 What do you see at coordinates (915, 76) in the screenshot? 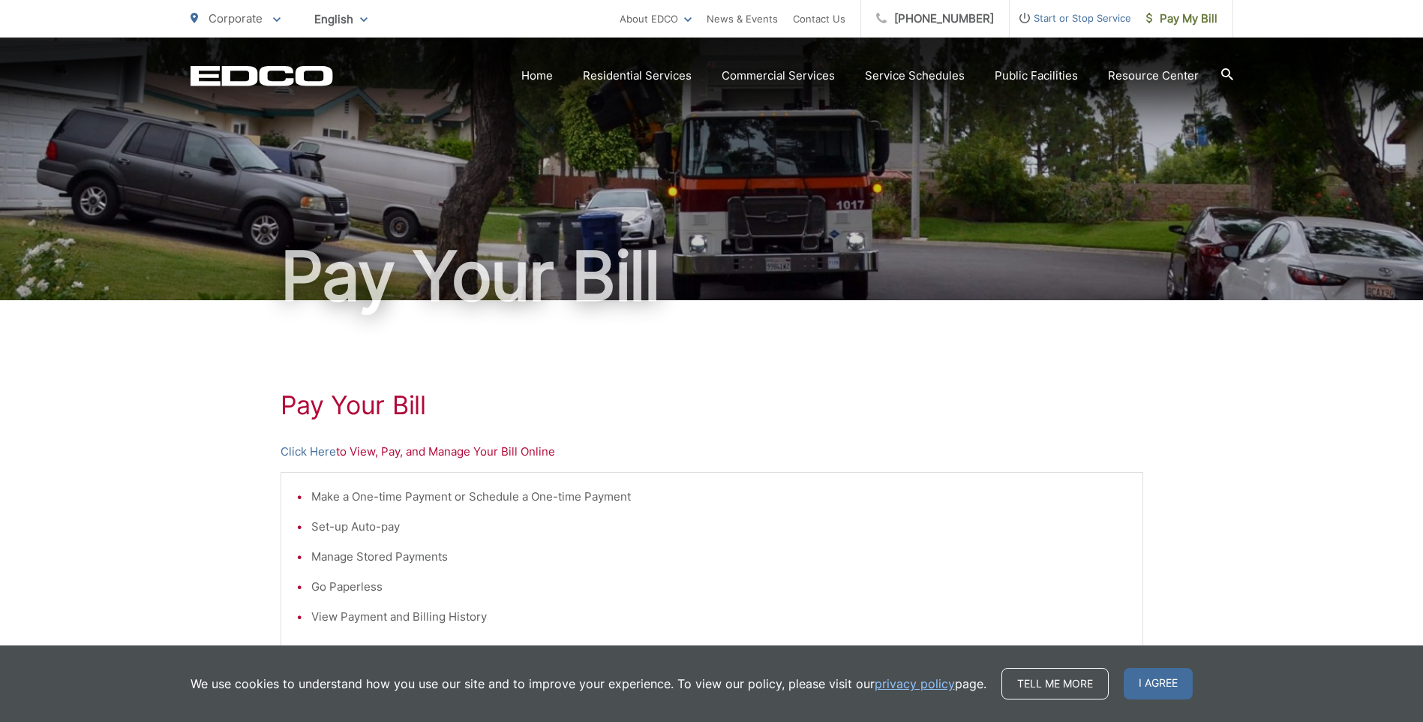
I see `a: Service Schedules` at bounding box center [915, 76].